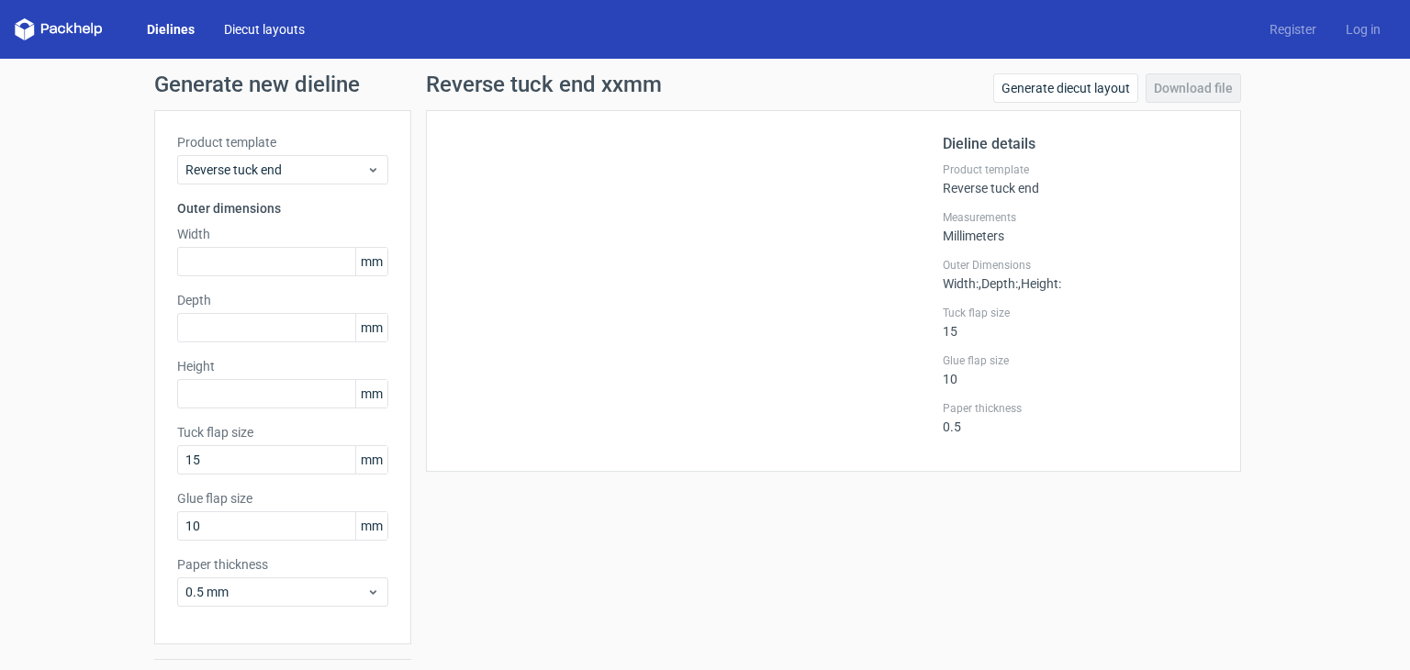 This screenshot has width=1410, height=670. Describe the element at coordinates (1080, 265) in the screenshot. I see `label: Outer Dimensions` at that location.